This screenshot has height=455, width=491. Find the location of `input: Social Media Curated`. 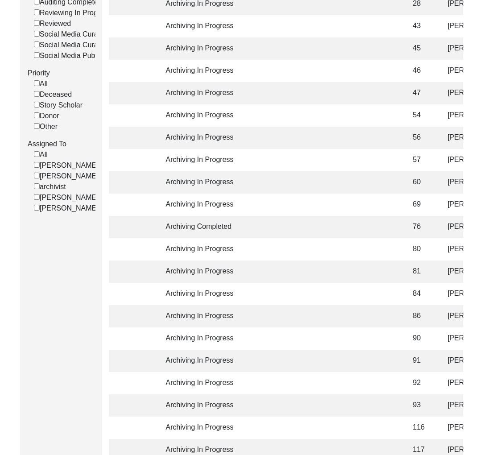

input: Social Media Curated is located at coordinates (37, 44).